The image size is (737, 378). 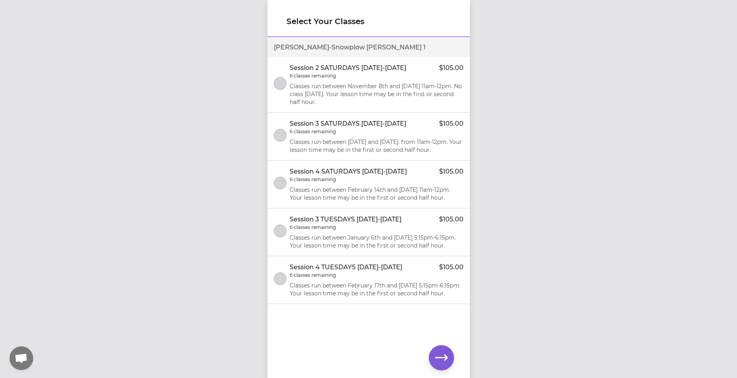 I want to click on div: Open chat, so click(x=21, y=358).